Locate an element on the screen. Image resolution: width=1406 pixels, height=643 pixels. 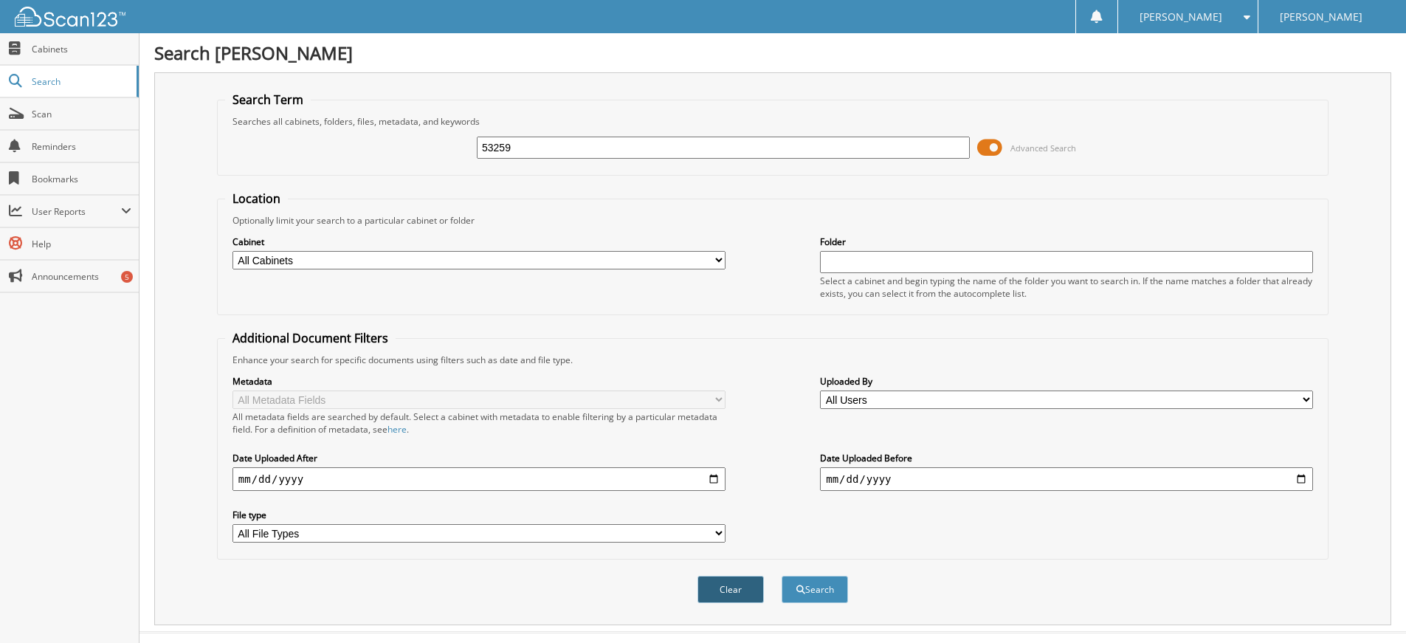
div: 5 is located at coordinates (127, 277).